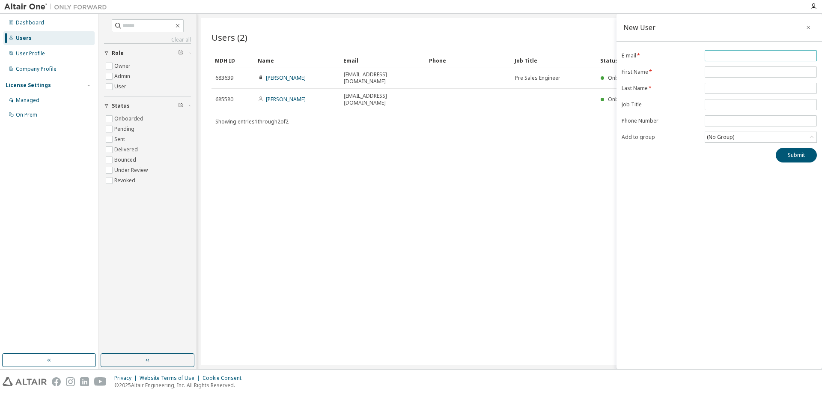 This screenshot has height=394, width=822. Describe the element at coordinates (132, 170) in the screenshot. I see `label: Under Review` at that location.